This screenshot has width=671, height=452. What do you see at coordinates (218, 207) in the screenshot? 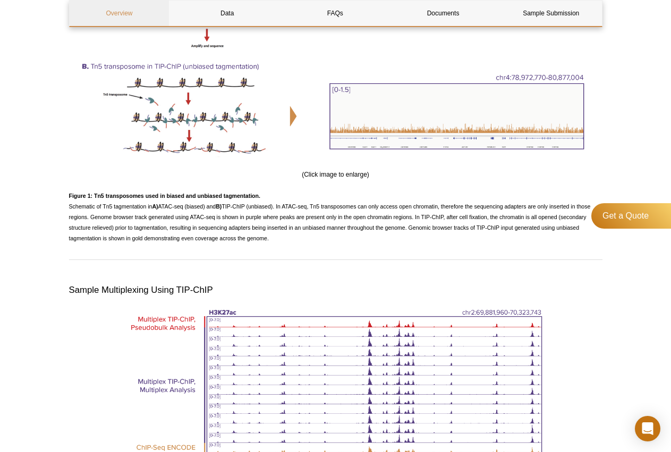
I see `strong: B)` at bounding box center [218, 207].